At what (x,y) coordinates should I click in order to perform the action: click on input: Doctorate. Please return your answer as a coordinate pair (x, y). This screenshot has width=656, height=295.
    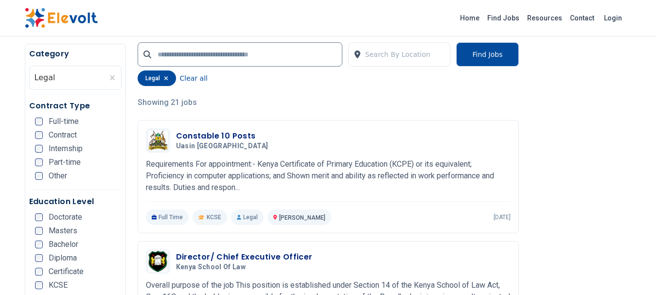
    Looking at the image, I should click on (39, 218).